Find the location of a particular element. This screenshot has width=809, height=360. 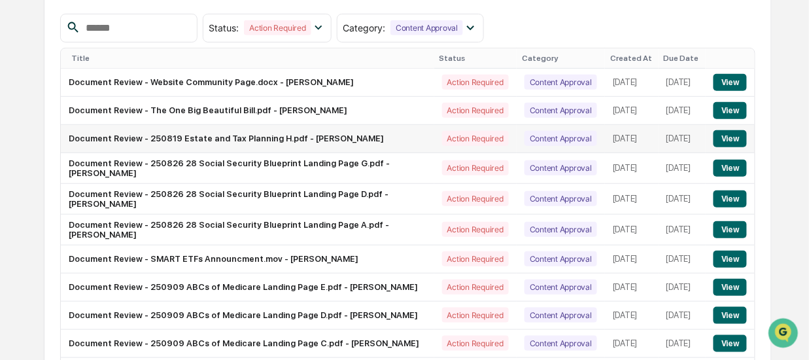

button: Start new chat is located at coordinates (230, 111).